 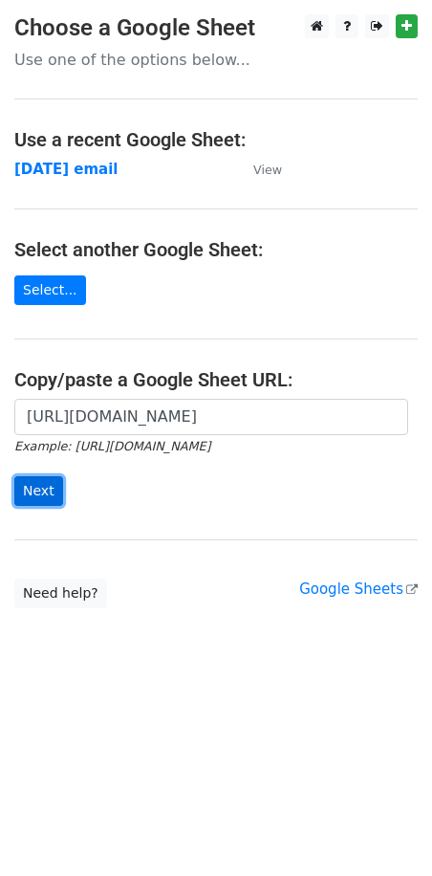 What do you see at coordinates (211, 417) in the screenshot?
I see `input: Paste your Google Sheet URL here` at bounding box center [211, 417].